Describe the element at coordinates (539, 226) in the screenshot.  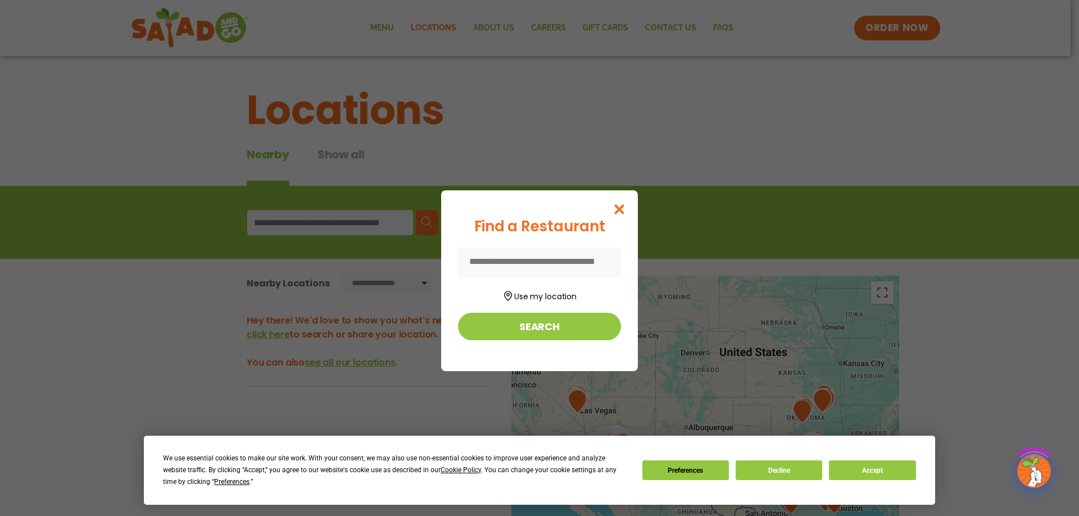
I see `div: Find a Restaurant` at that location.